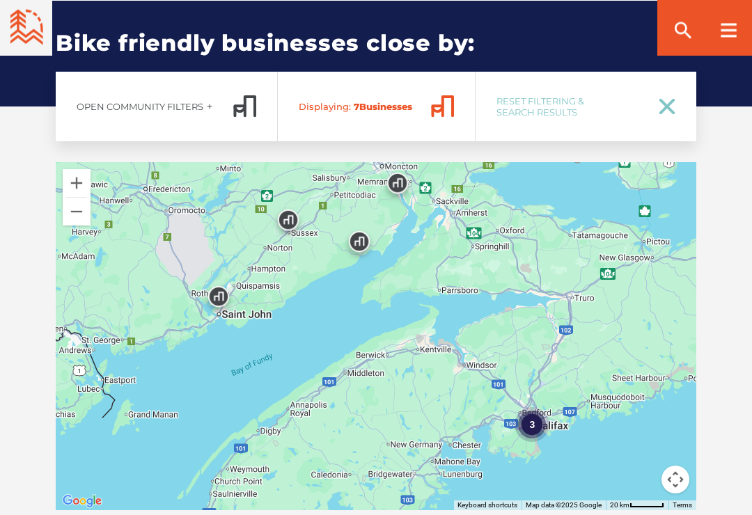  Describe the element at coordinates (140, 107) in the screenshot. I see `span: Open Community Filters` at that location.